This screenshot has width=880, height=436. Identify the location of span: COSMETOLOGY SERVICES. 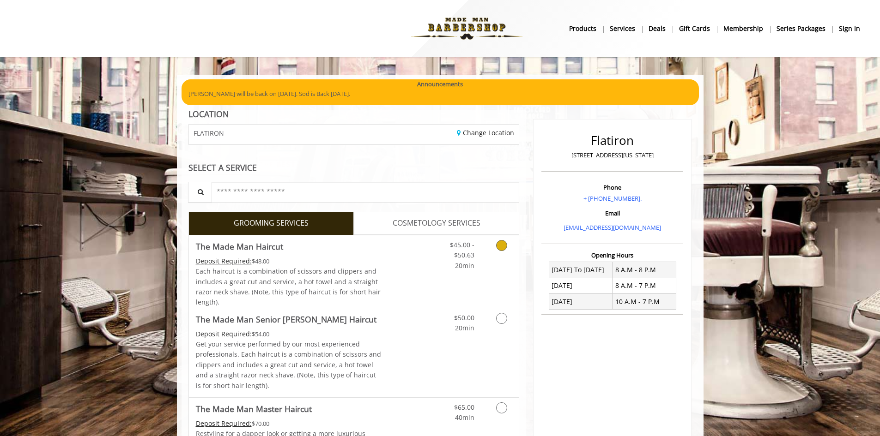
(436, 223).